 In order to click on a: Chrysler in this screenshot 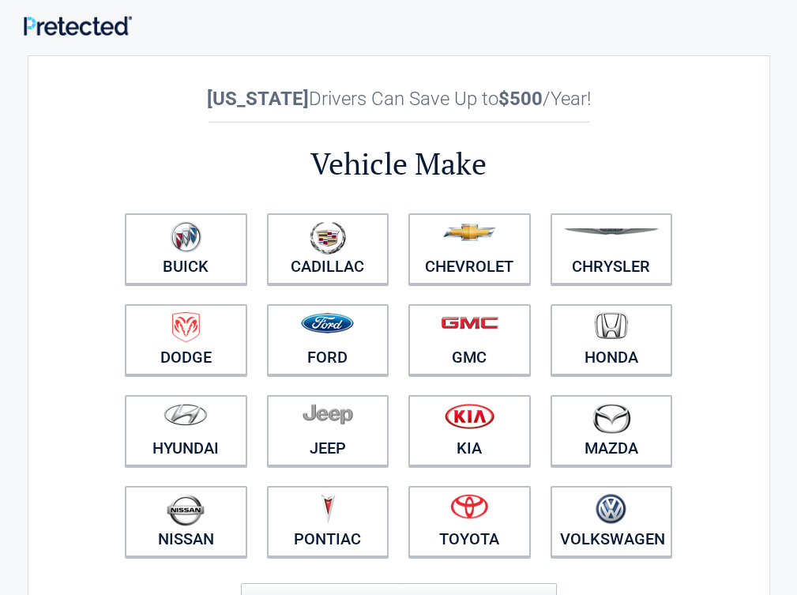, I will do `click(611, 249)`.